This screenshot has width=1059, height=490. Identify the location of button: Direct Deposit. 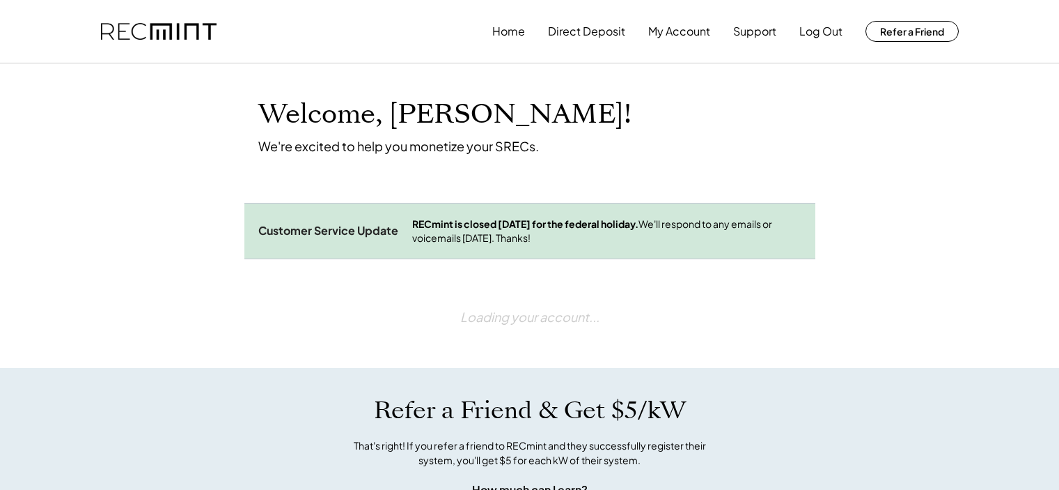
(586, 31).